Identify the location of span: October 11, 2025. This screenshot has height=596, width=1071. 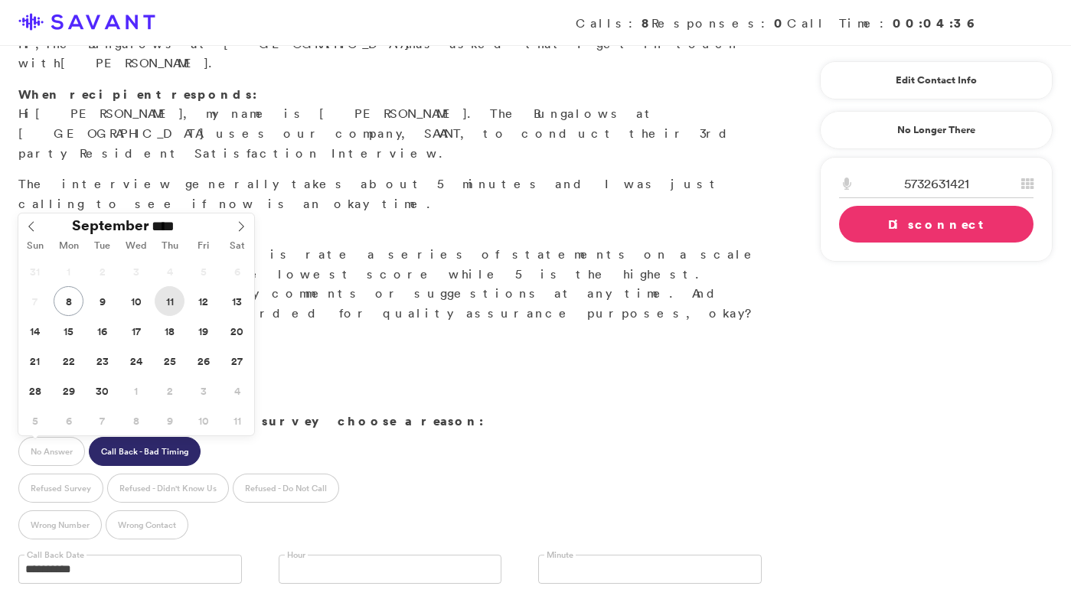
(236, 420).